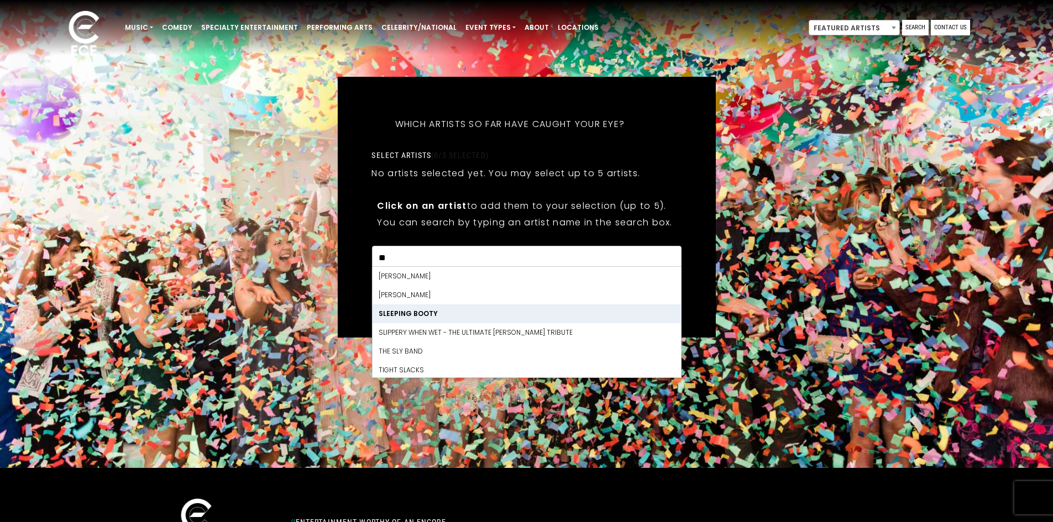 The image size is (1053, 522). What do you see at coordinates (854, 28) in the screenshot?
I see `span: Featured Artists` at bounding box center [854, 28].